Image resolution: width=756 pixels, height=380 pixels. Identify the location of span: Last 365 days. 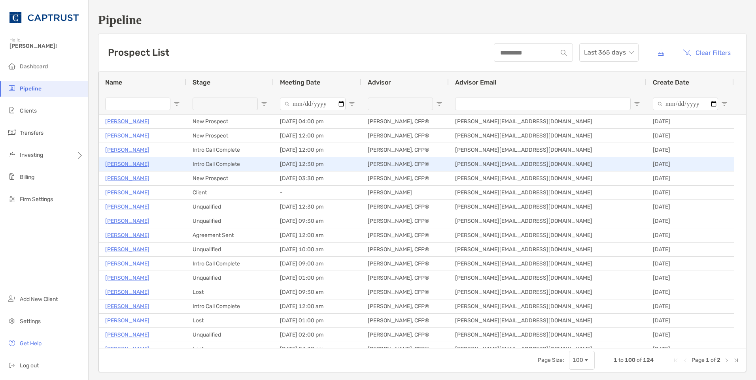
(609, 53).